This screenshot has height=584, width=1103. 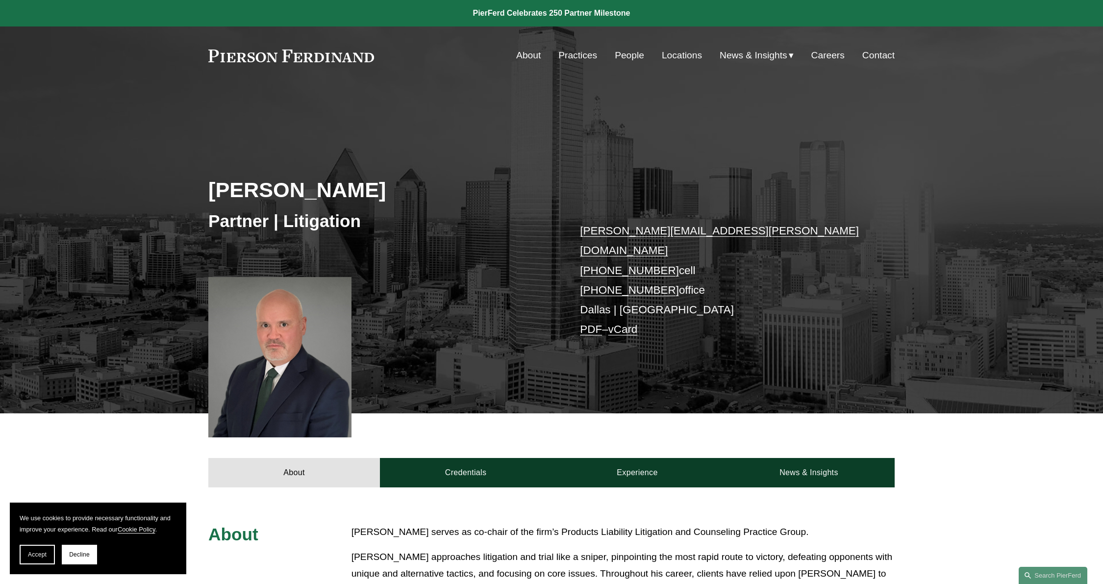 What do you see at coordinates (79, 554) in the screenshot?
I see `button: Decline` at bounding box center [79, 554].